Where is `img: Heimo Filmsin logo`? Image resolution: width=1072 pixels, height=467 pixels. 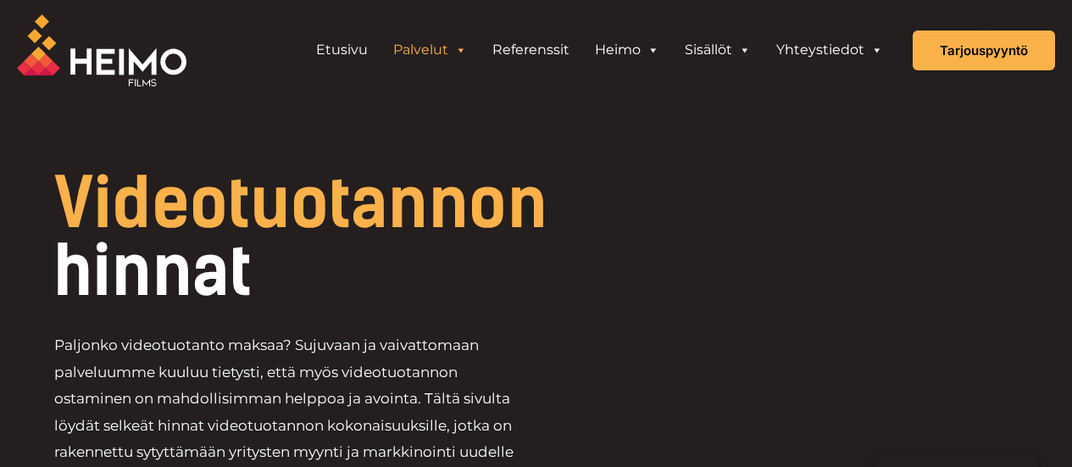
img: Heimo Filmsin logo is located at coordinates (102, 50).